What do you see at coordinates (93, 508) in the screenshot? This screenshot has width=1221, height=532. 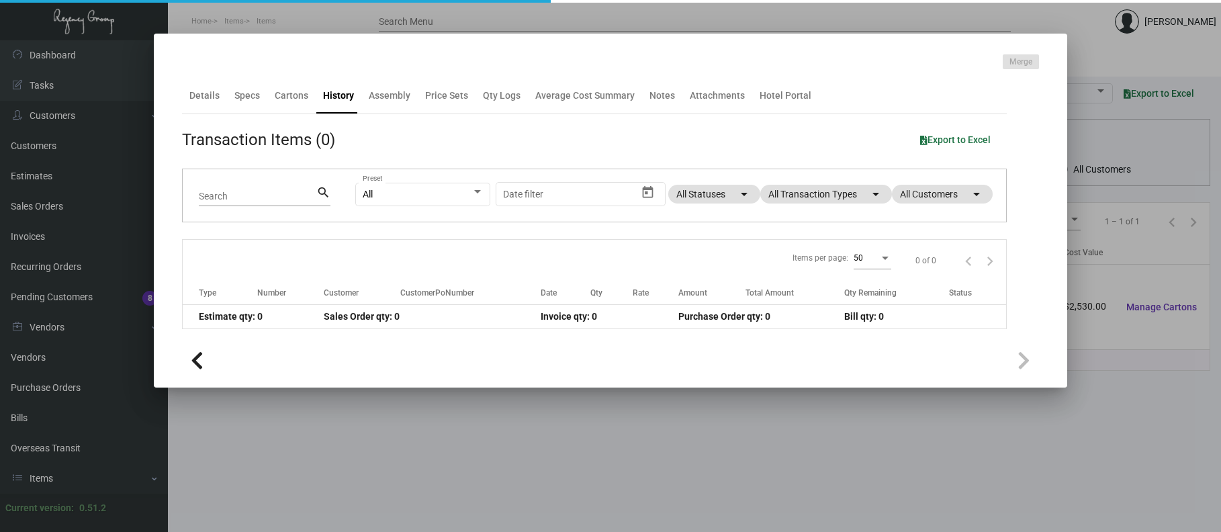 I see `div: 0.51.2` at bounding box center [93, 508].